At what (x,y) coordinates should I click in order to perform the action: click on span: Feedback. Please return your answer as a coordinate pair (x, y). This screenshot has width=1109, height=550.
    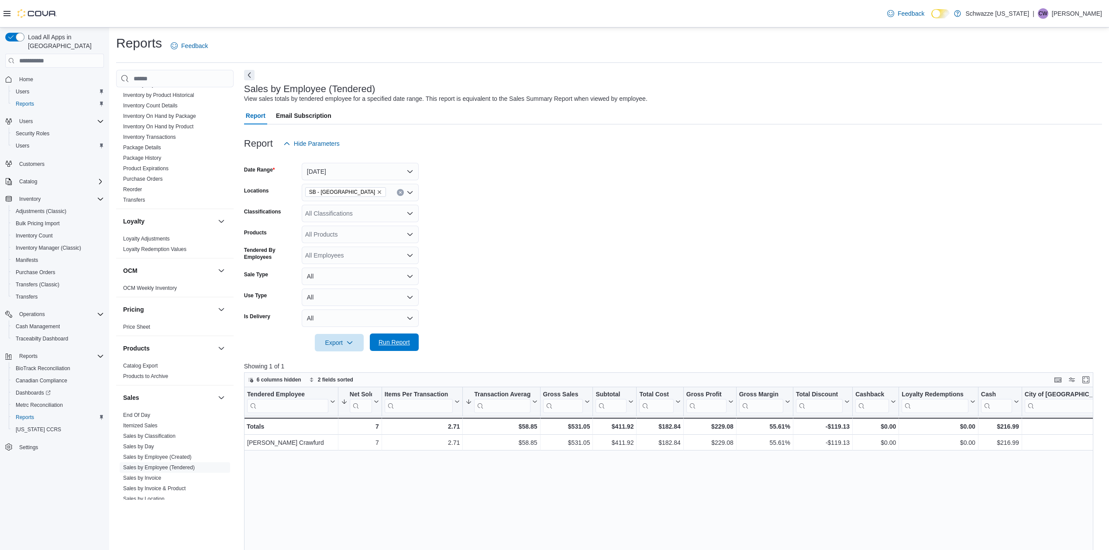
    Looking at the image, I should click on (194, 46).